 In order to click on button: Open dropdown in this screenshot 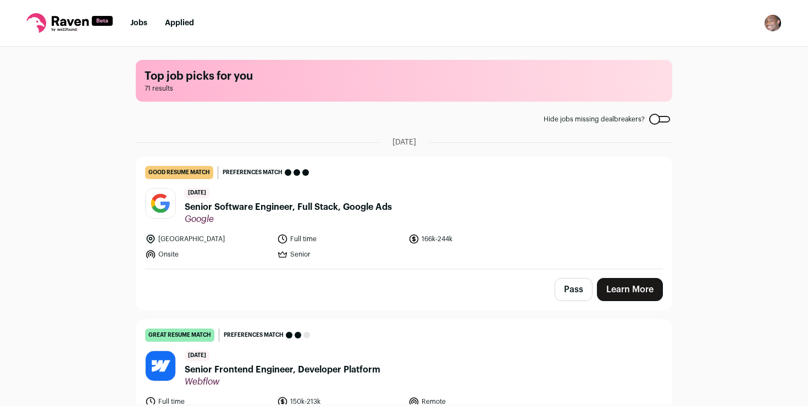, I will do `click(772, 23)`.